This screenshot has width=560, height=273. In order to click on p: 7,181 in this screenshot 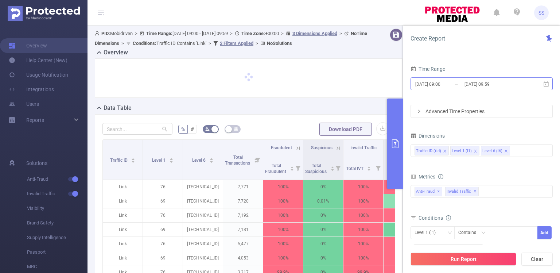, I will do `click(243, 229)`.